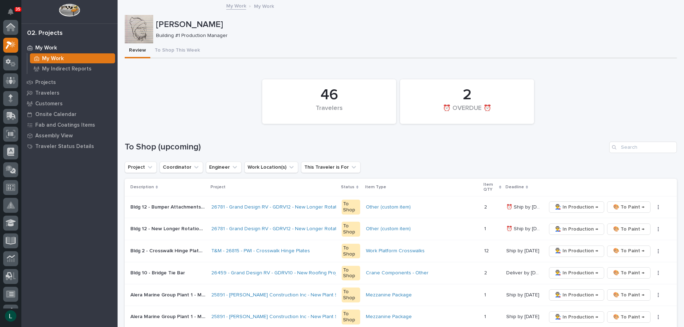  What do you see at coordinates (643, 147) in the screenshot?
I see `div: Search` at bounding box center [643, 147].